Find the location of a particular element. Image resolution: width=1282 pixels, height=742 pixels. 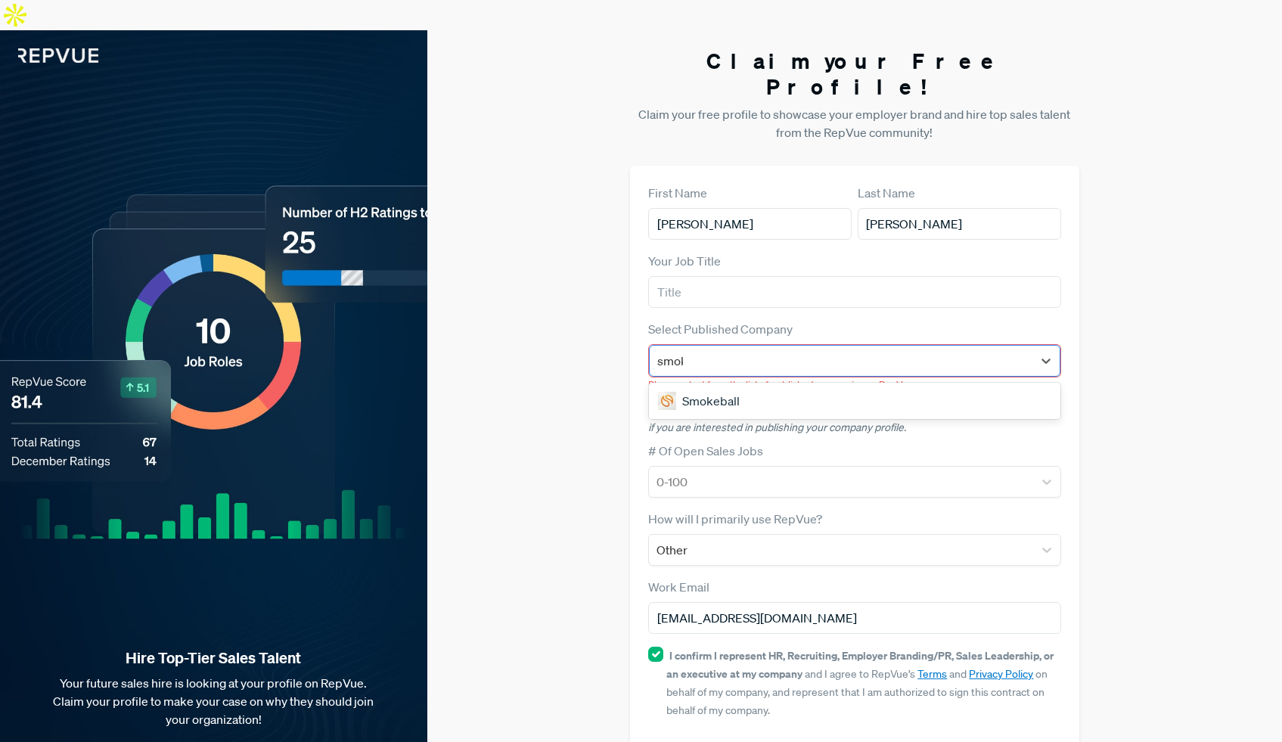

input: First Name is located at coordinates (750, 224).